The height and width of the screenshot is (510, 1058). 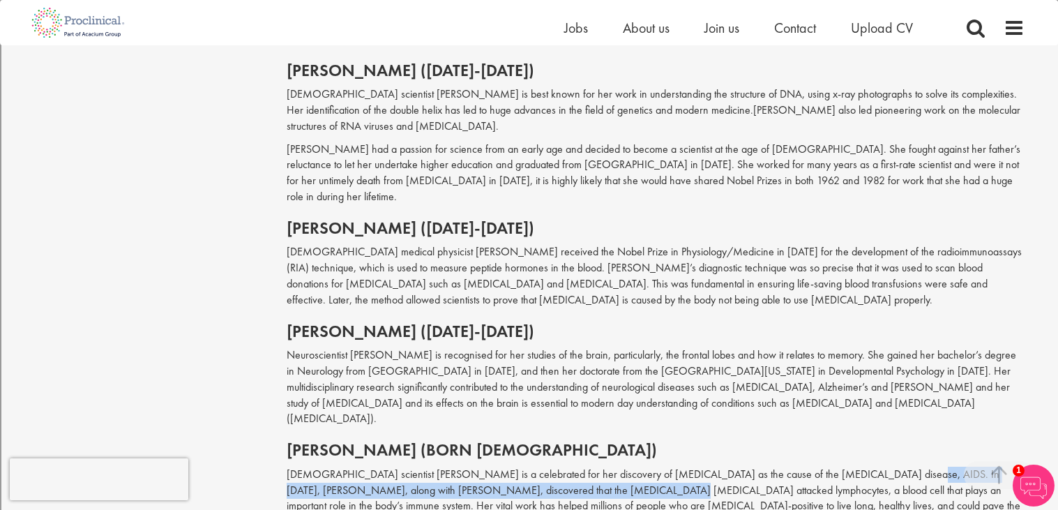 What do you see at coordinates (529, 64) in the screenshot?
I see `div: Move To ...` at bounding box center [529, 64].